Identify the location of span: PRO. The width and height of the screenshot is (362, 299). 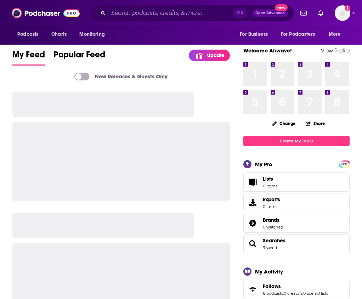
(344, 164).